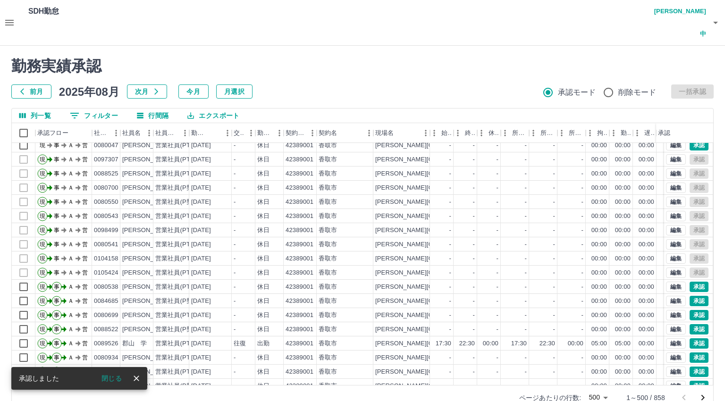 The width and height of the screenshot is (725, 401). What do you see at coordinates (571, 133) in the screenshot?
I see `div: 所定休憩` at bounding box center [571, 133].